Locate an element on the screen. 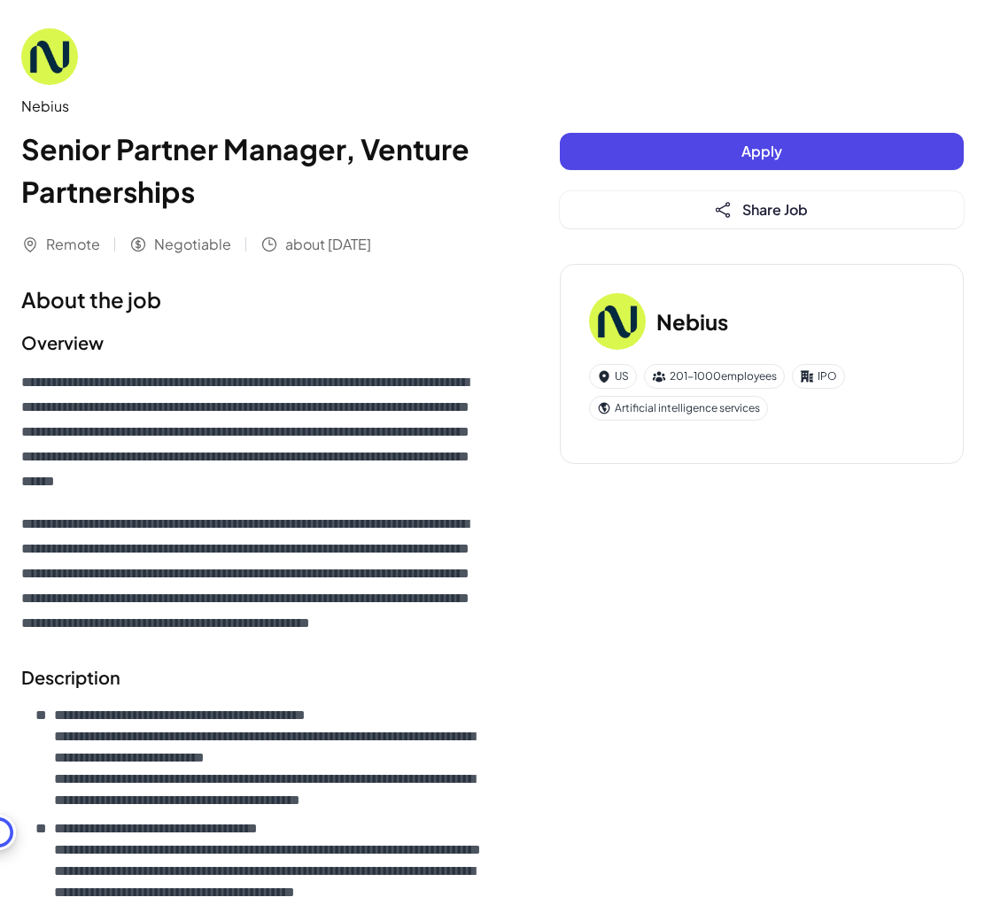 This screenshot has height=905, width=985. div: 201-1000 employees is located at coordinates (714, 376).